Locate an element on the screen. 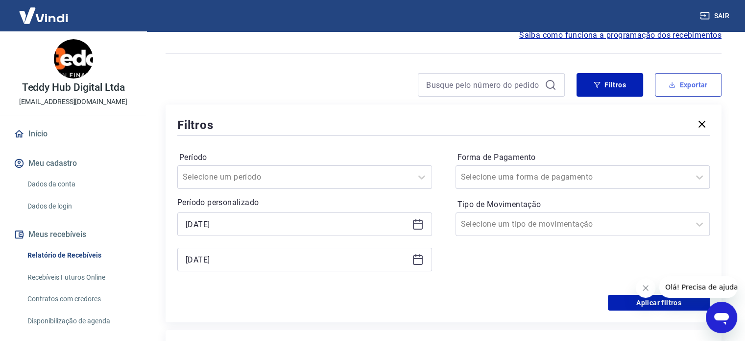  p: Teddy Hub Digital Ltda is located at coordinates (74, 87).